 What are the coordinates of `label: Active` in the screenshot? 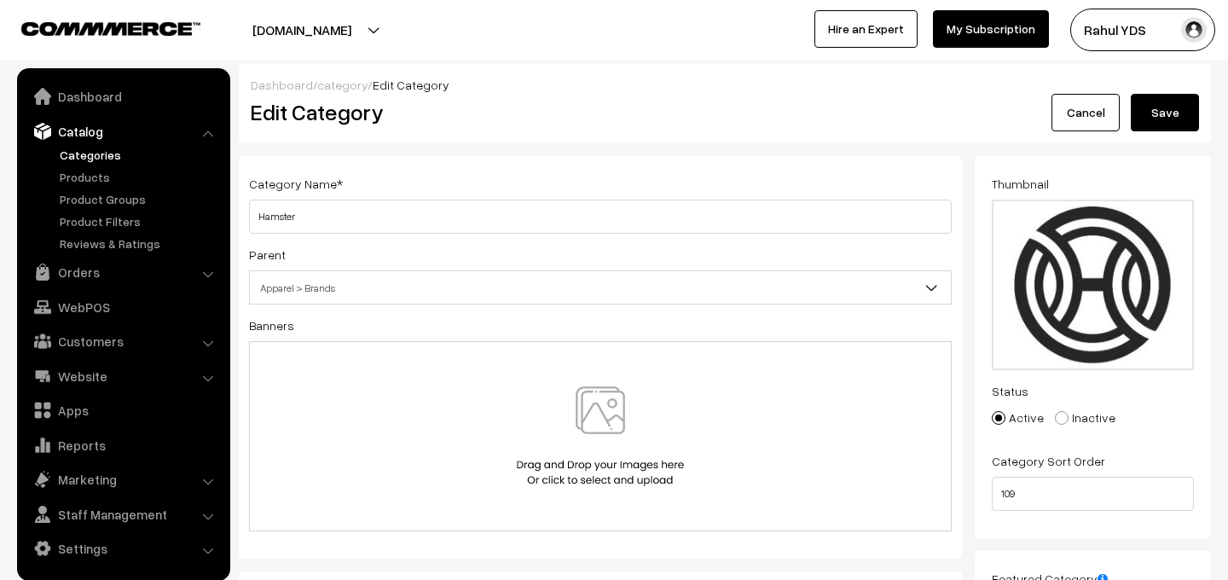 It's located at (1018, 417).